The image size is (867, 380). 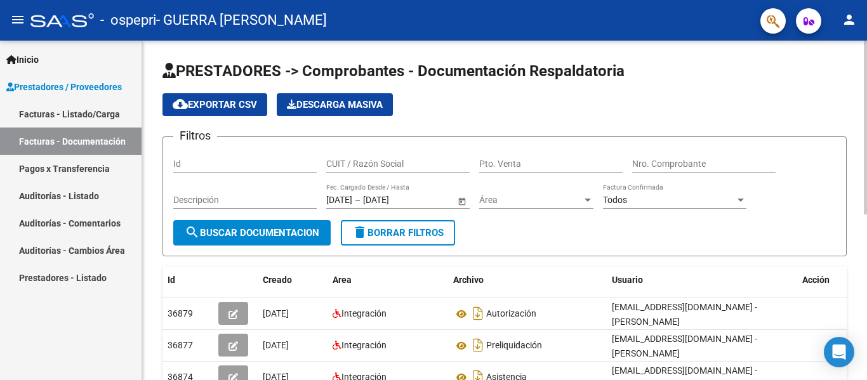 What do you see at coordinates (180, 104) in the screenshot?
I see `mat-icon: cloud_download` at bounding box center [180, 104].